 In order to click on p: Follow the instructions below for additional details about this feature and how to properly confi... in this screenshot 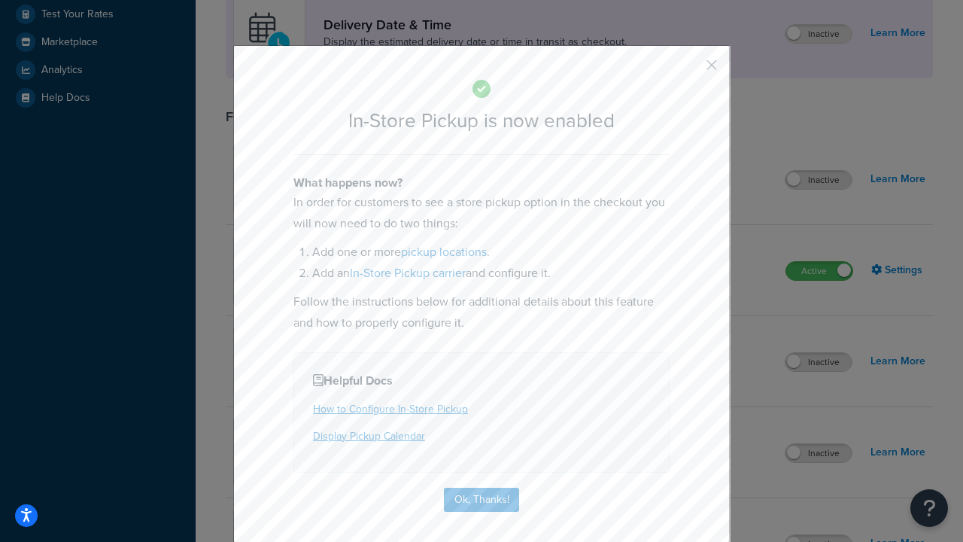, I will do `click(481, 312)`.